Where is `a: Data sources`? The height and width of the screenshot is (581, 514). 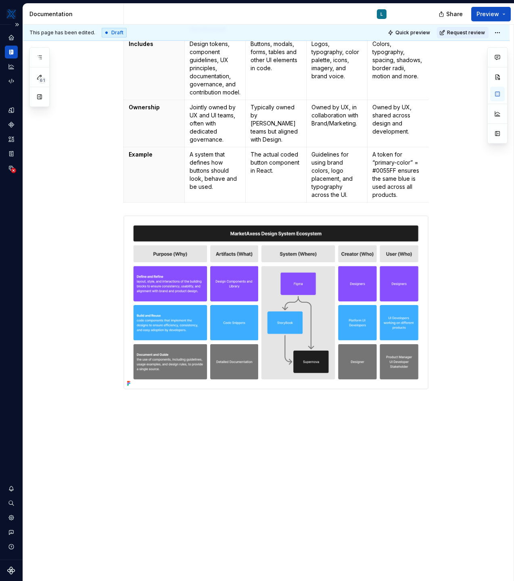
a: Data sources is located at coordinates (11, 168).